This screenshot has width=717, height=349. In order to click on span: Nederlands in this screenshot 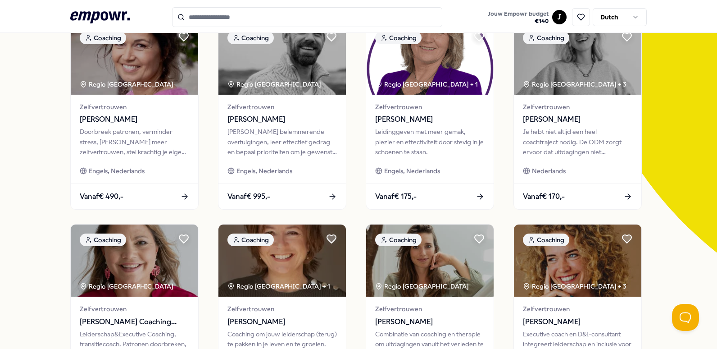, I will do `click(549, 171)`.